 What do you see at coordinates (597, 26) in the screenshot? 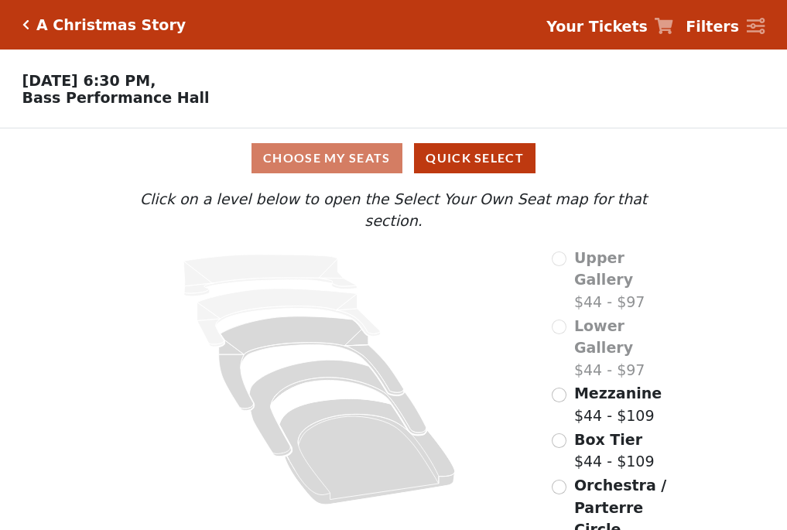
I see `strong: Your Tickets` at bounding box center [597, 26].